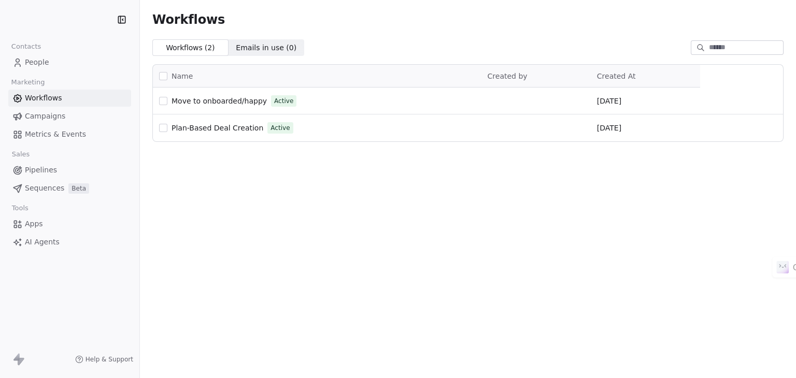  What do you see at coordinates (28, 82) in the screenshot?
I see `span: Marketing` at bounding box center [28, 82].